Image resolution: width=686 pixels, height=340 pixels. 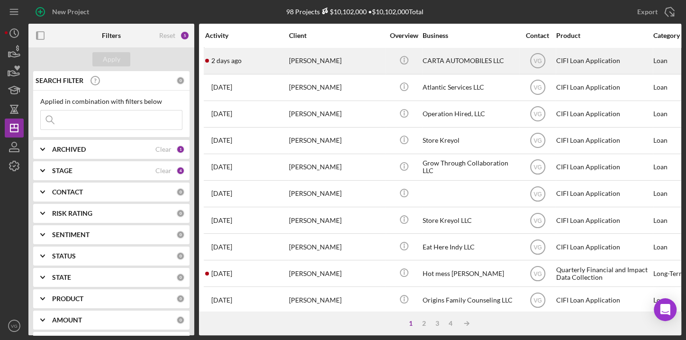 I want to click on div: Applied in combination with filters below, so click(x=111, y=101).